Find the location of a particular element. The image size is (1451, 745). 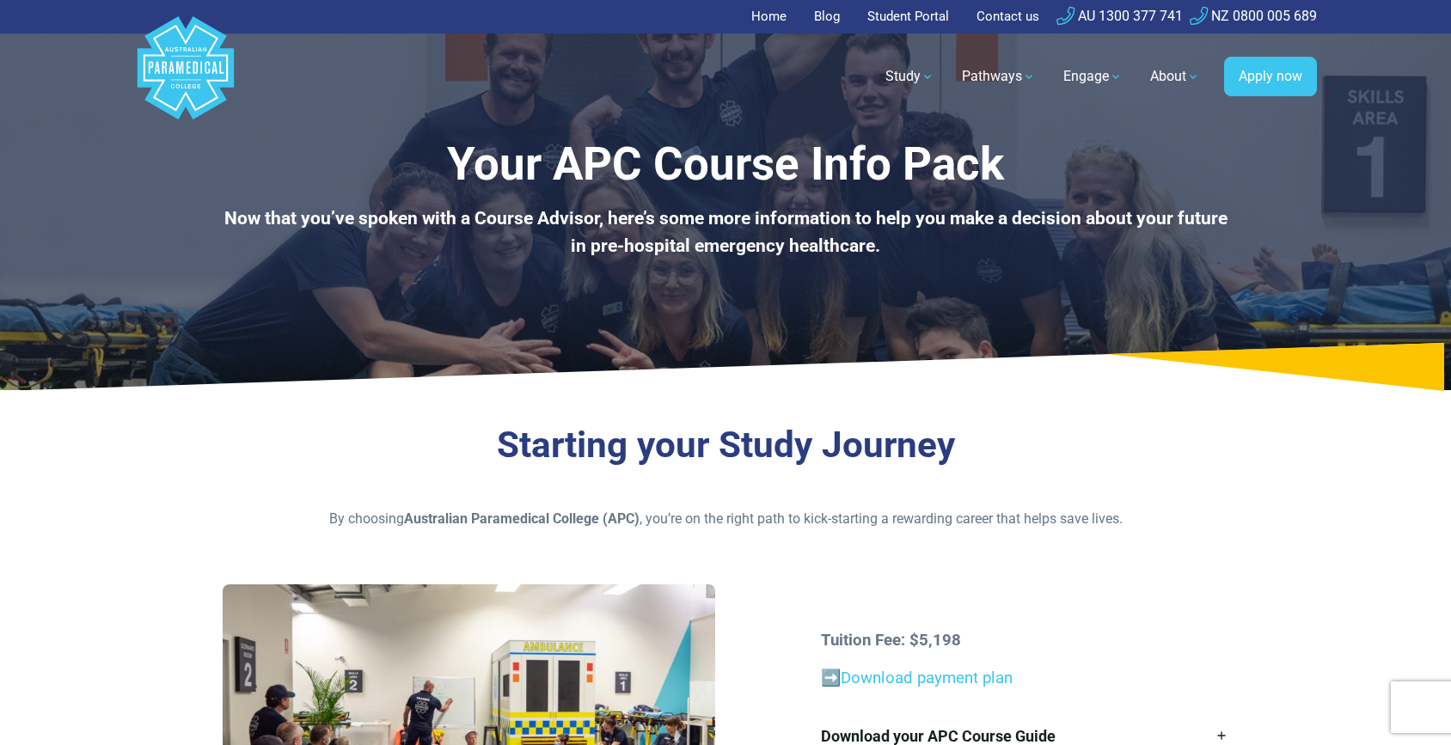

a: Apply now is located at coordinates (1271, 77).